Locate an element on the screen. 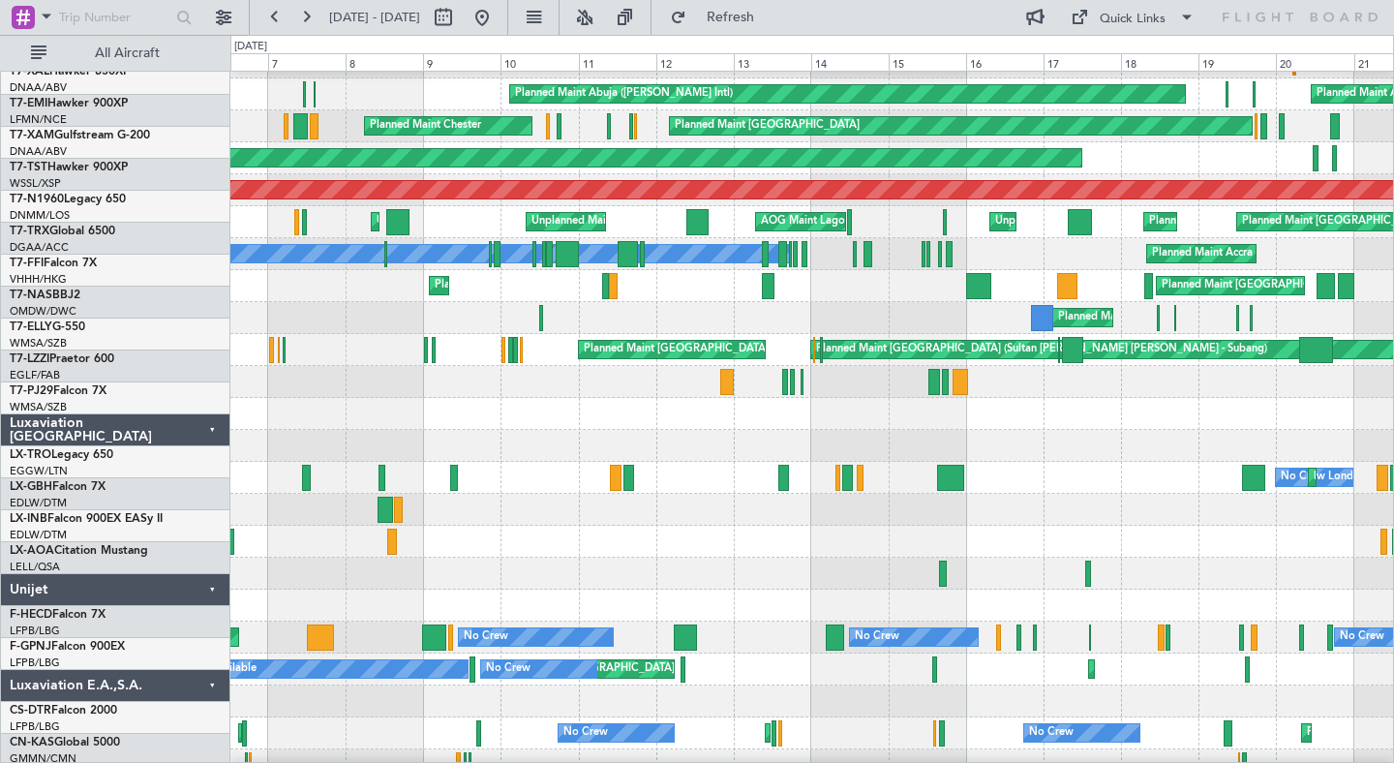 The width and height of the screenshot is (1394, 763). span: F-GPNJ is located at coordinates (30, 647).